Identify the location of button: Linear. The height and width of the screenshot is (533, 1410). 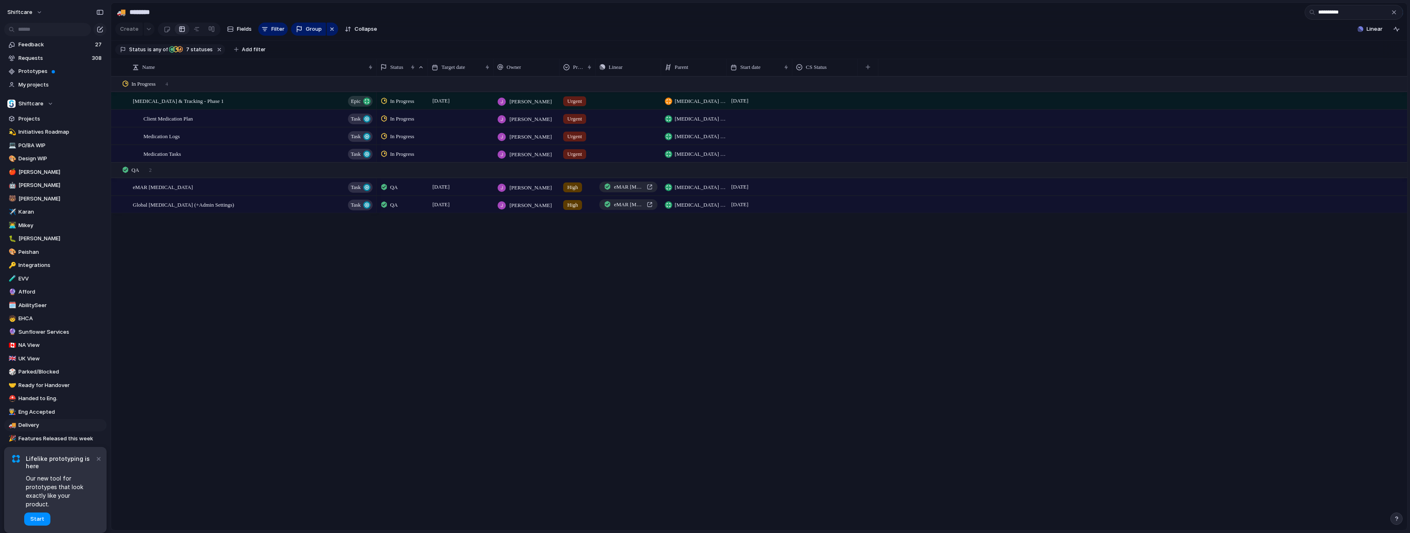
(1370, 29).